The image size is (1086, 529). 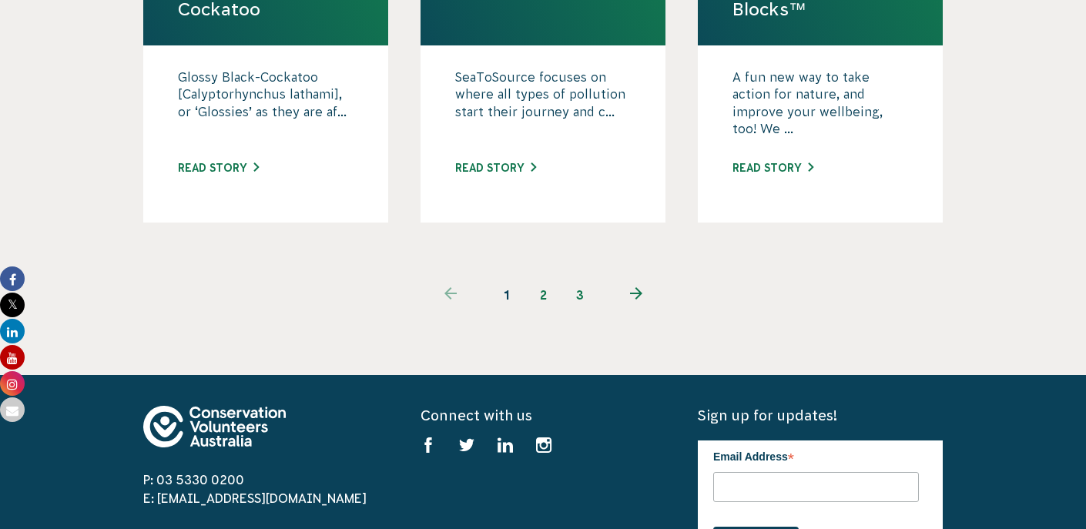 I want to click on p: A fun new way to take action for nature, and improve your wellbeing, too! We ..., so click(x=820, y=107).